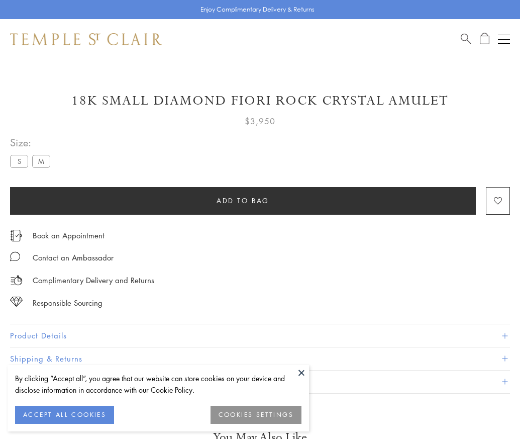  What do you see at coordinates (67, 303) in the screenshot?
I see `div: Responsible Sourcing` at bounding box center [67, 303].